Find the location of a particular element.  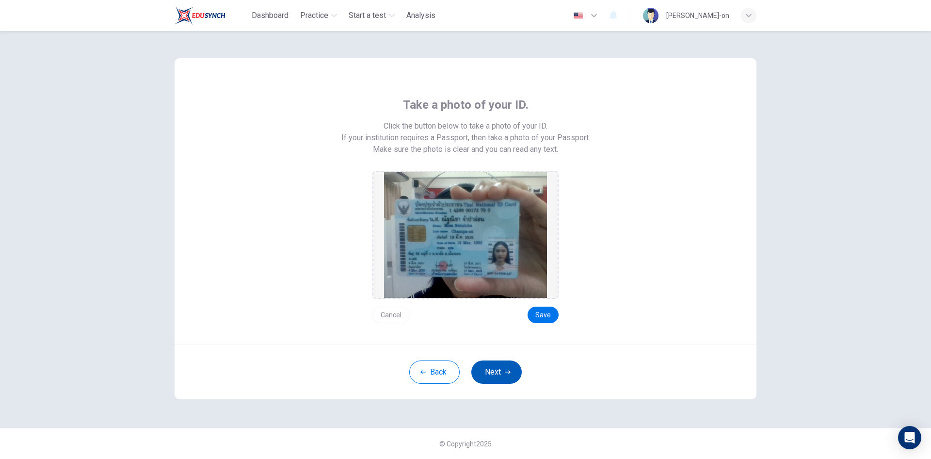

span: Analysis is located at coordinates (421, 16).